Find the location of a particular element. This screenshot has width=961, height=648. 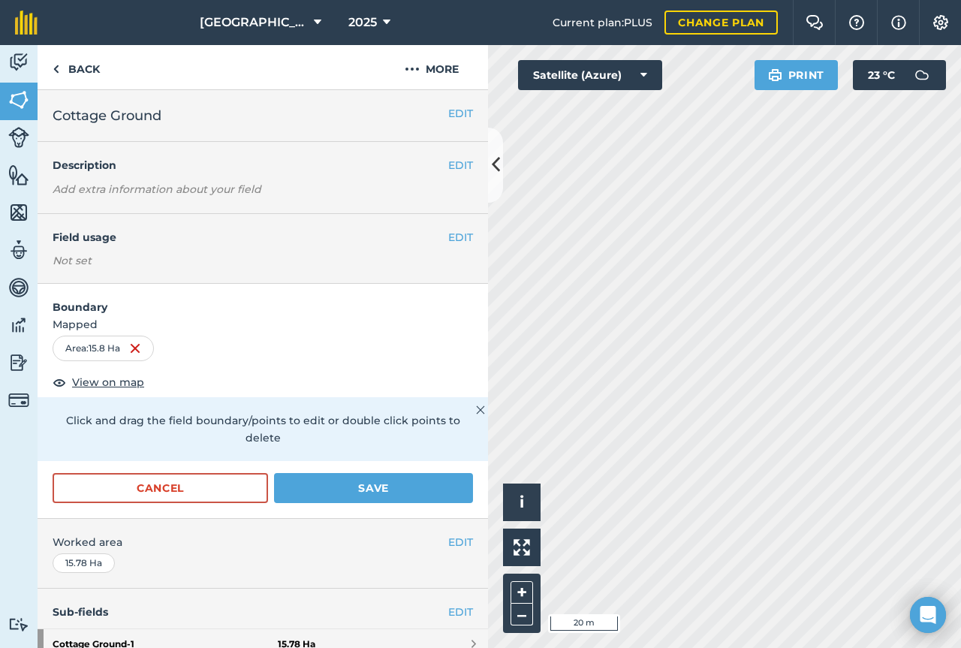

span: Current plan : PLUS is located at coordinates (602, 23).